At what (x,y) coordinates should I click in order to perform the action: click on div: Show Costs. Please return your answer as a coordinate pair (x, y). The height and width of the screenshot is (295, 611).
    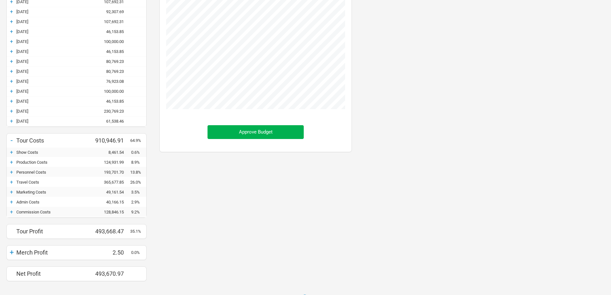
    Looking at the image, I should click on (54, 152).